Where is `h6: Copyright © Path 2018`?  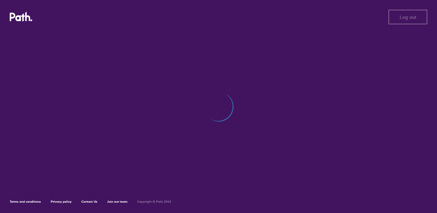 h6: Copyright © Path 2018 is located at coordinates (154, 202).